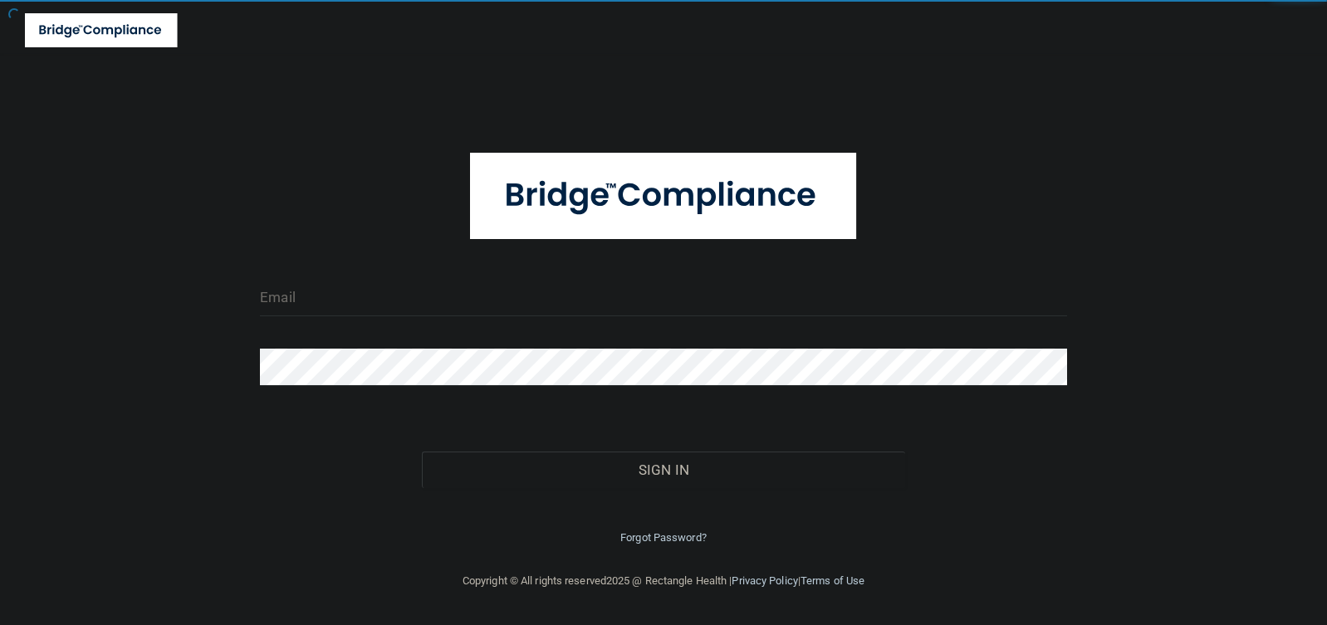 The width and height of the screenshot is (1327, 625). I want to click on a: Forgot Password?, so click(663, 537).